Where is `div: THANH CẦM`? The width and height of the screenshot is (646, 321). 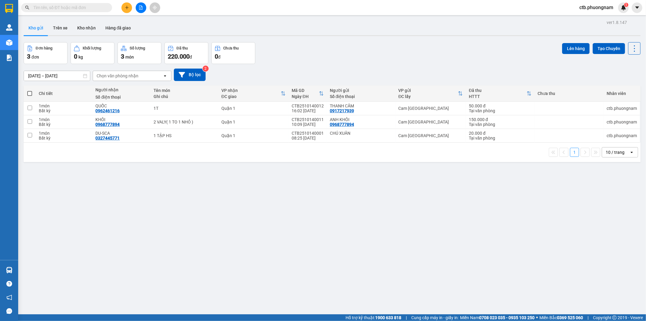
div: THANH CẦM is located at coordinates (361, 106).